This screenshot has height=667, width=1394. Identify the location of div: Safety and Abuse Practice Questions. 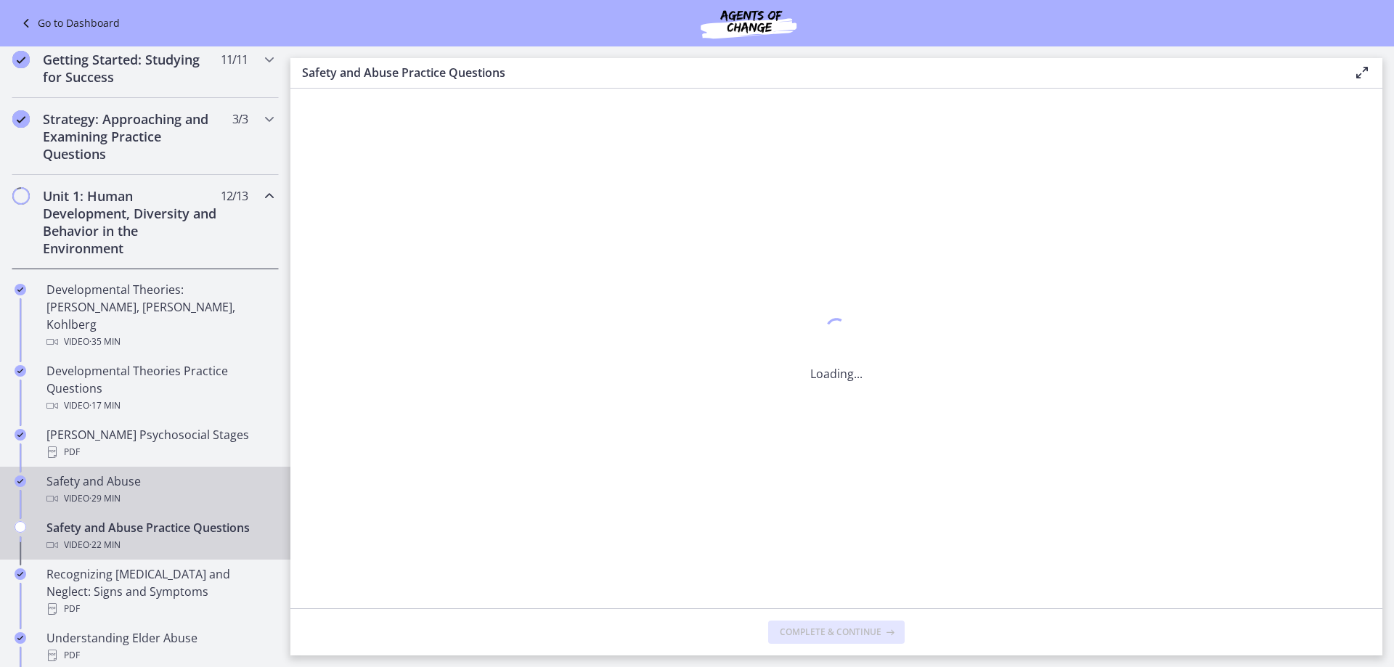
(160, 537).